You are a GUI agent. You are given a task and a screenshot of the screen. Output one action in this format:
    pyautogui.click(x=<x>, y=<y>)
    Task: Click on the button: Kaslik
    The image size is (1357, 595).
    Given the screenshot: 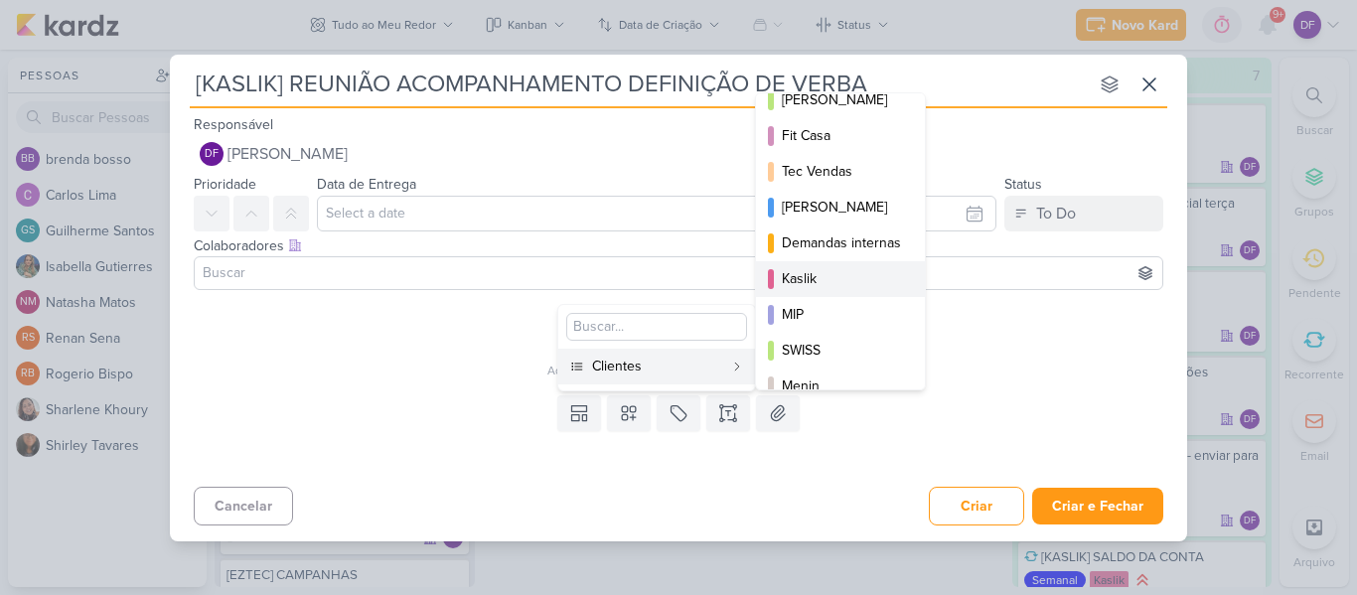 What is the action you would take?
    pyautogui.click(x=840, y=279)
    